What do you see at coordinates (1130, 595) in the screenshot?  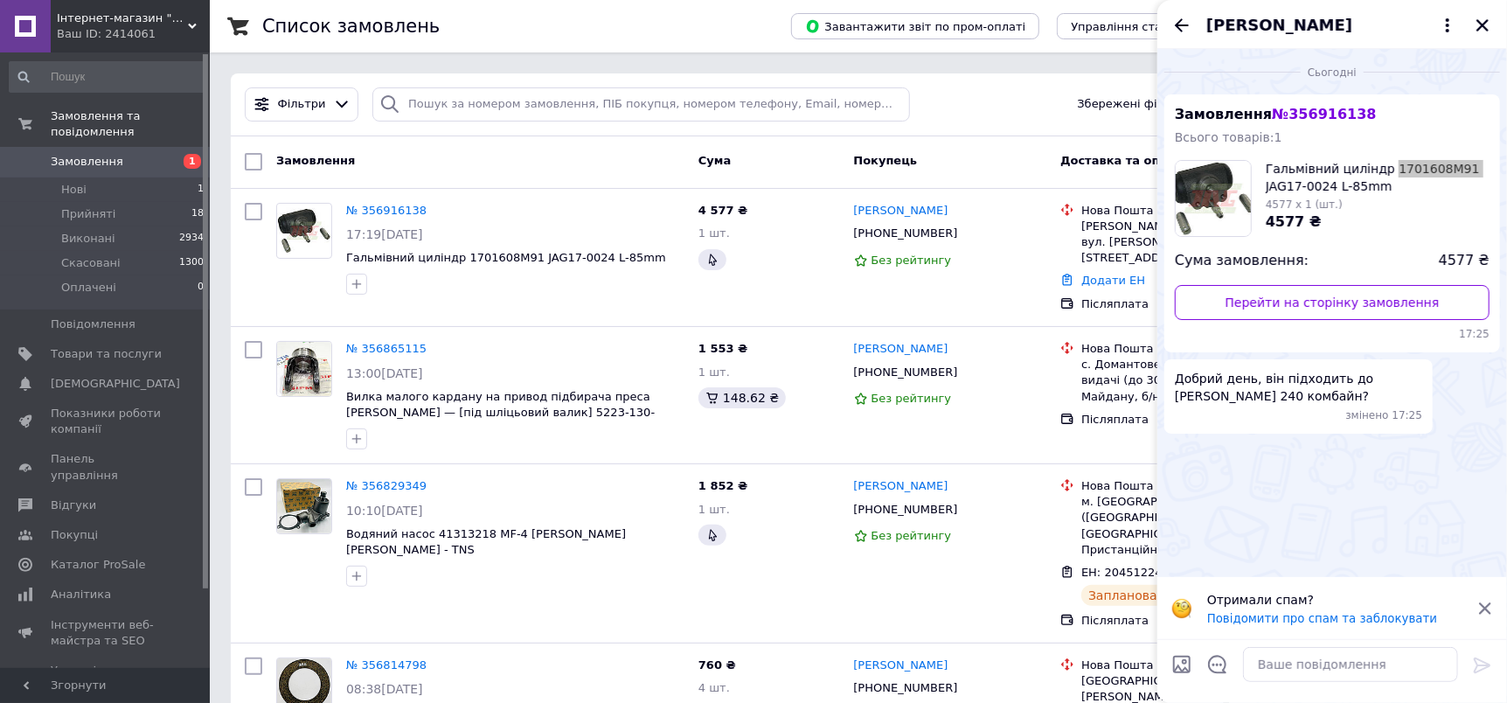 I see `div: Заплановано` at bounding box center [1130, 595].